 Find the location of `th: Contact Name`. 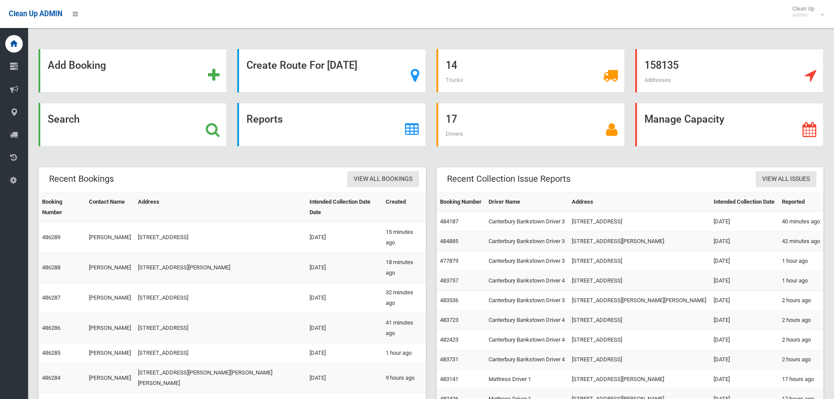

th: Contact Name is located at coordinates (110, 207).